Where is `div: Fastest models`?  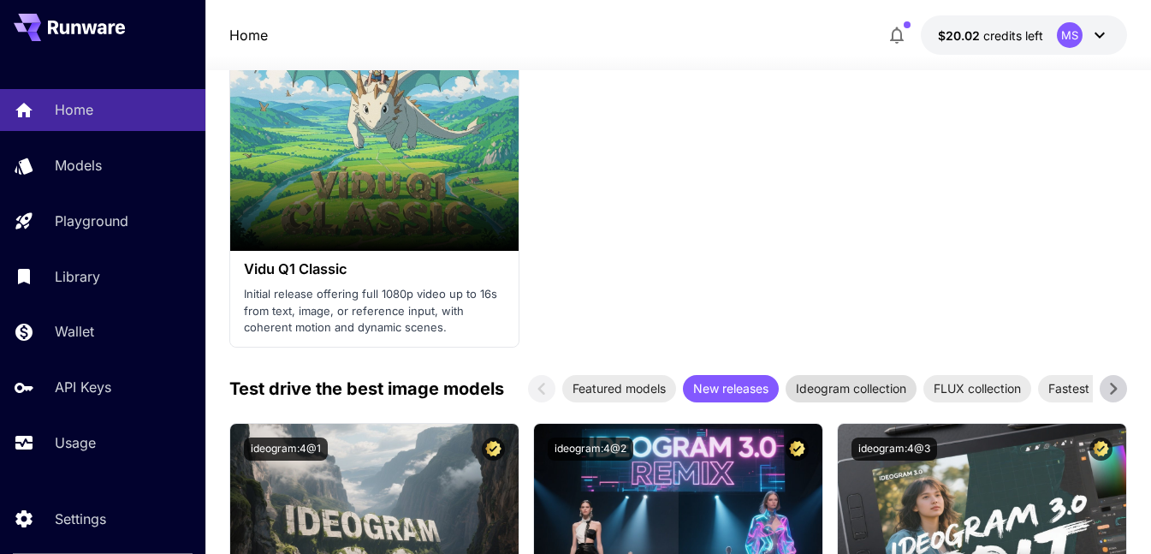 div: Fastest models is located at coordinates (1091, 389).